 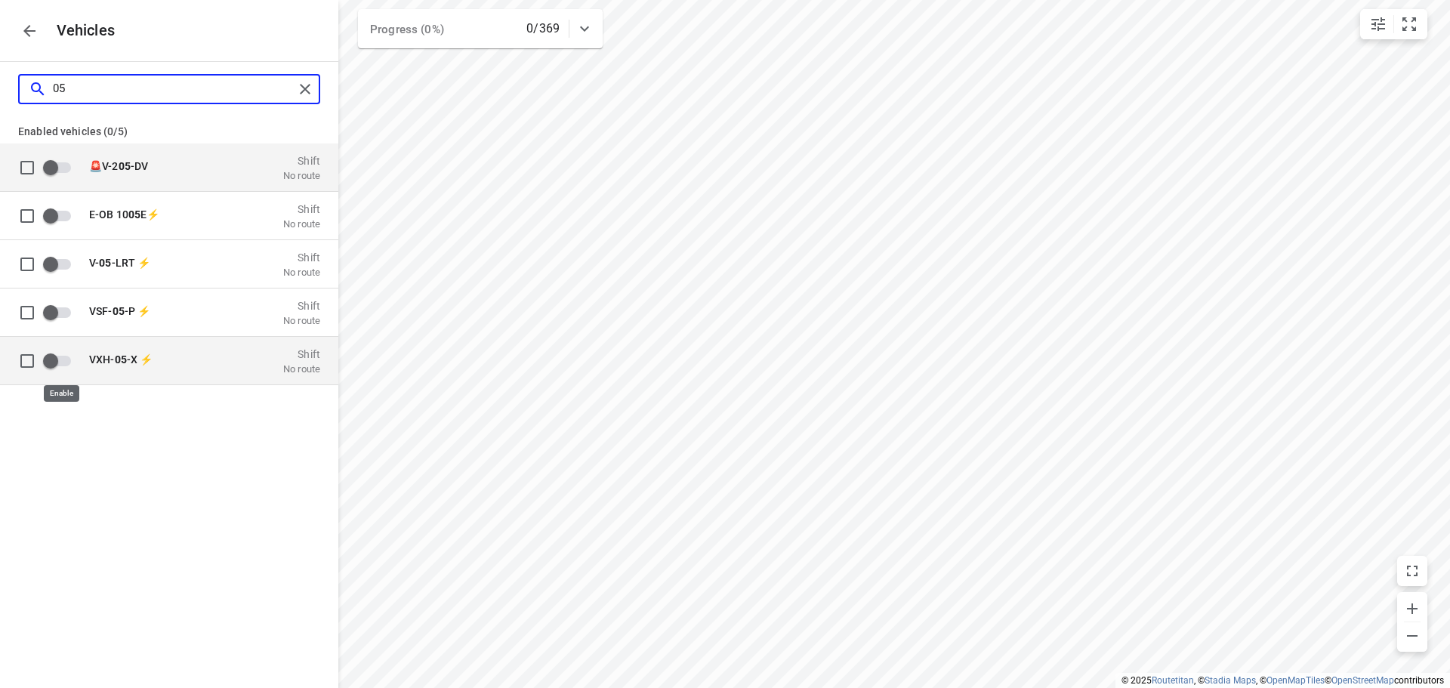 I want to click on div: Progress (0%)0/369, so click(x=480, y=29).